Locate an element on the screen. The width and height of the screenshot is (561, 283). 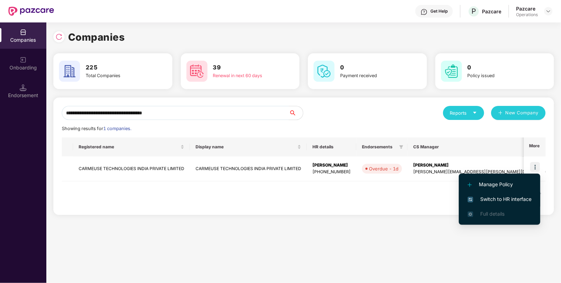
span: Display name is located at coordinates (246, 147).